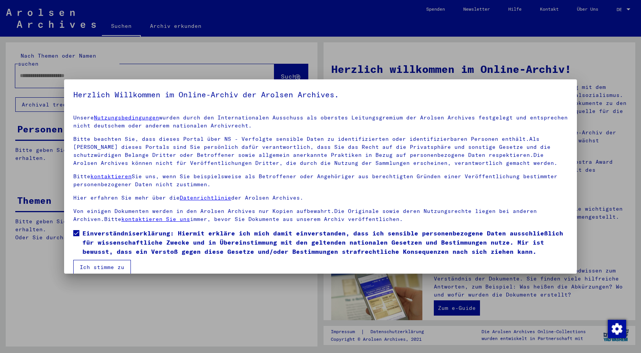 The width and height of the screenshot is (641, 353). What do you see at coordinates (126, 117) in the screenshot?
I see `a: Nutzungsbedingungen` at bounding box center [126, 117].